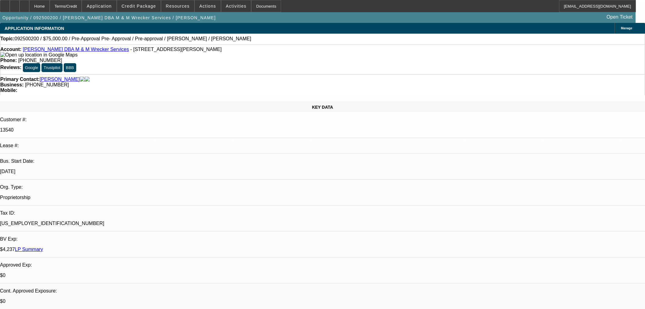 This screenshot has width=645, height=309. Describe the element at coordinates (87, 79) in the screenshot. I see `img: linkedin-icon.png` at that location.